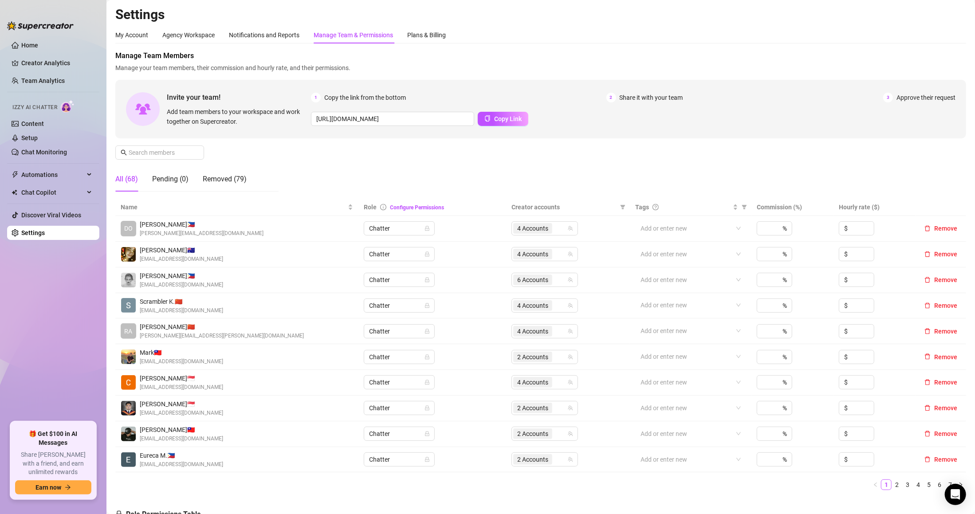  What do you see at coordinates (128, 228) in the screenshot?
I see `span: DO` at bounding box center [128, 228].